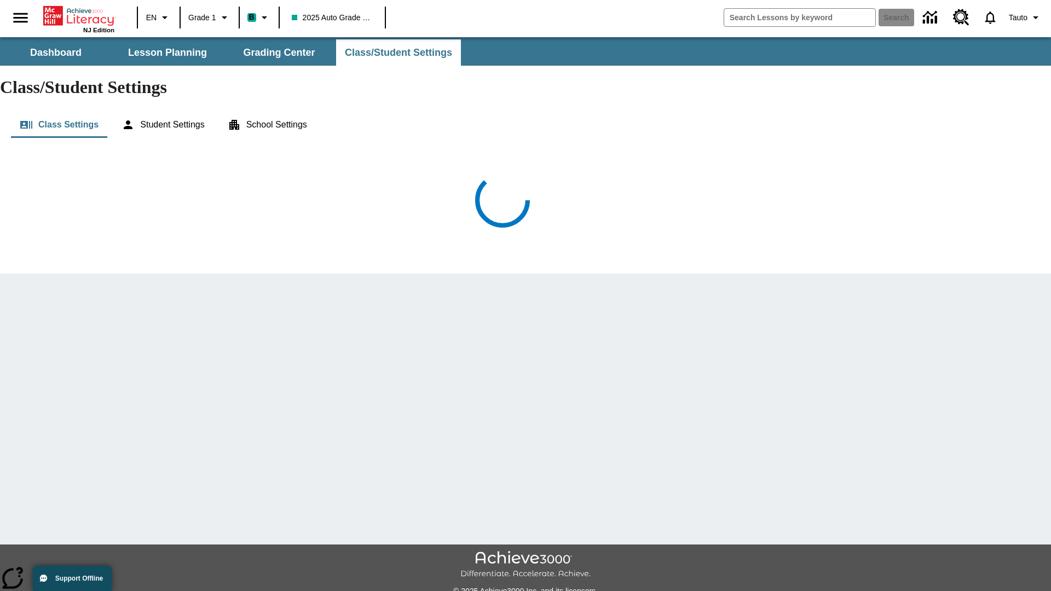  I want to click on button: Grading Center, so click(279, 53).